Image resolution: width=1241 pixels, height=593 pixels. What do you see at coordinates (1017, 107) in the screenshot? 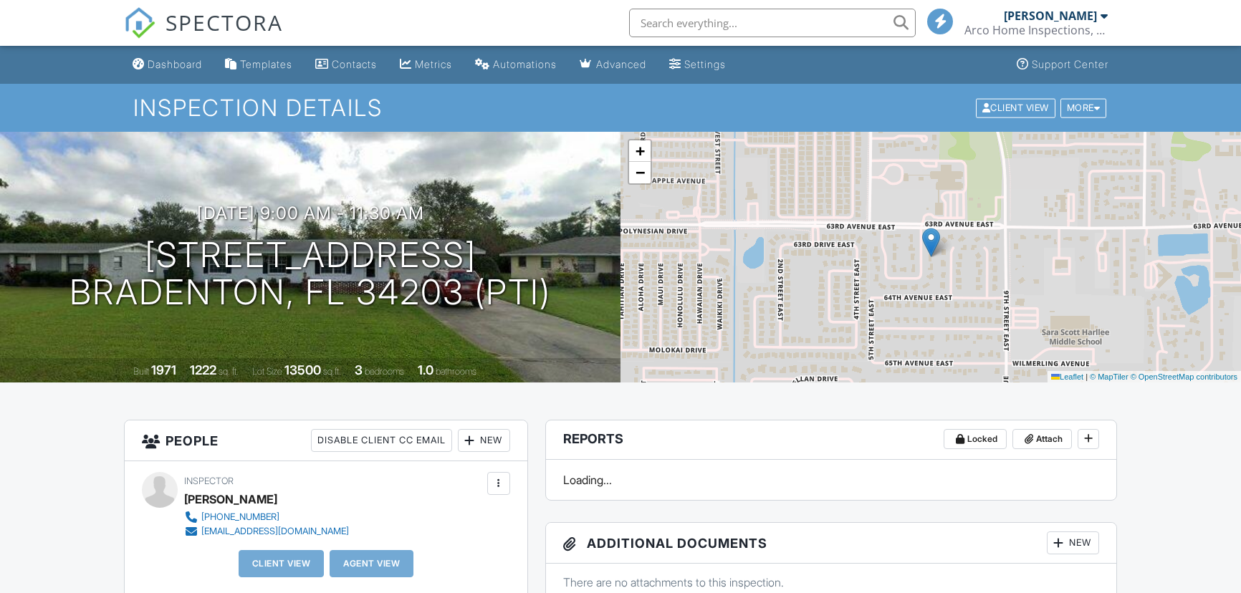
I see `a: Client View` at bounding box center [1017, 107].